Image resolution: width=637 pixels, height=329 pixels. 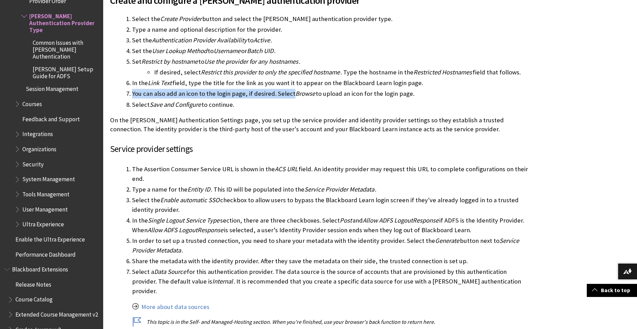 I want to click on span: Integrations, so click(x=38, y=133).